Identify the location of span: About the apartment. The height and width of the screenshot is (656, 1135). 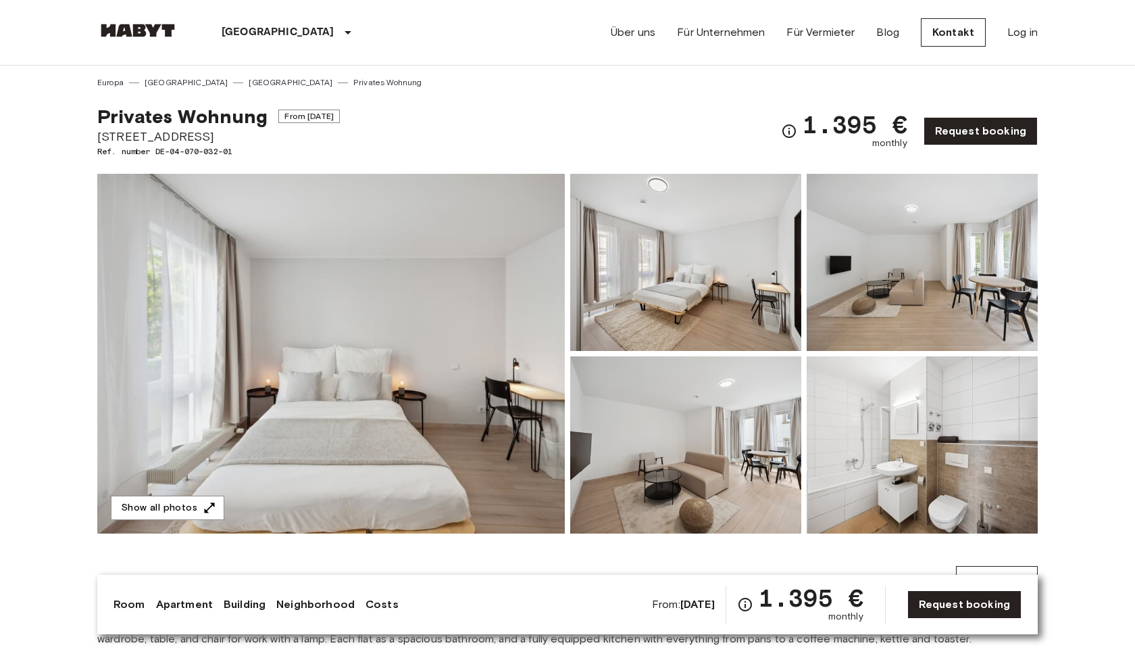
(180, 580).